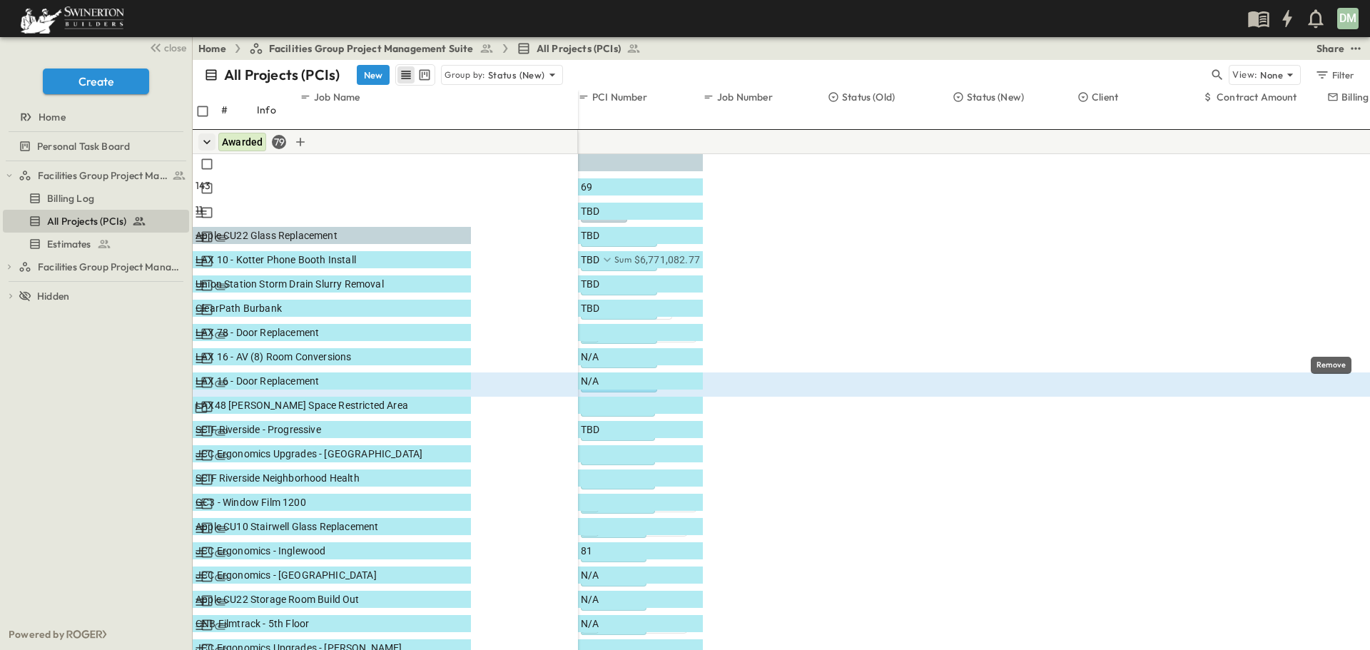  I want to click on div: Remove, so click(1330, 365).